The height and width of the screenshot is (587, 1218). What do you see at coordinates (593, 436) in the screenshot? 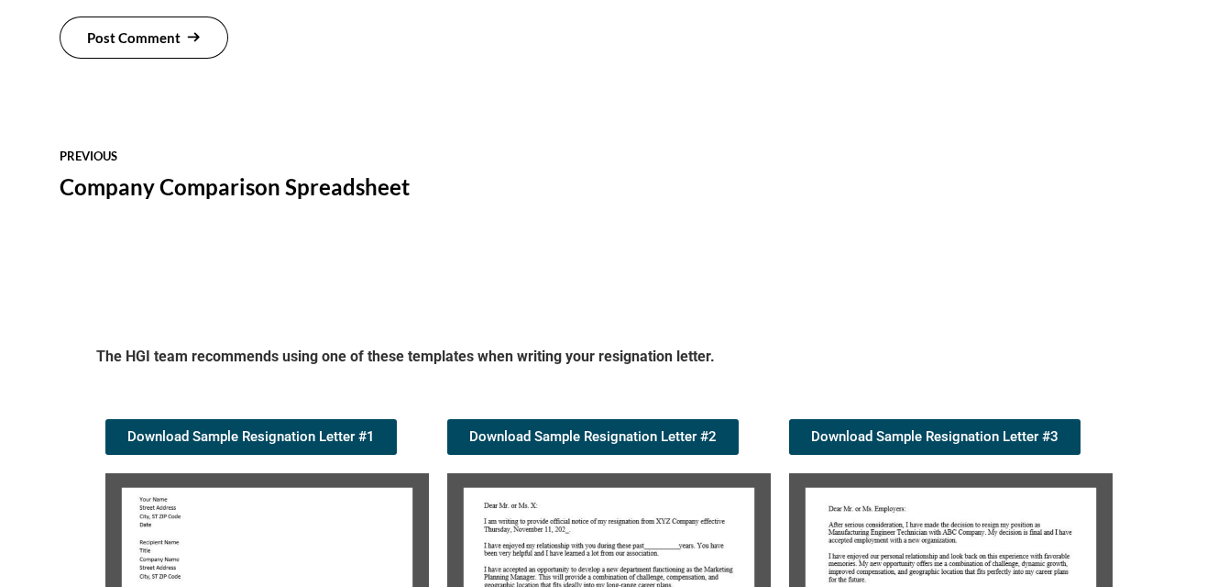
I see `a: Download Sample Resignation Letter #2` at bounding box center [593, 436].